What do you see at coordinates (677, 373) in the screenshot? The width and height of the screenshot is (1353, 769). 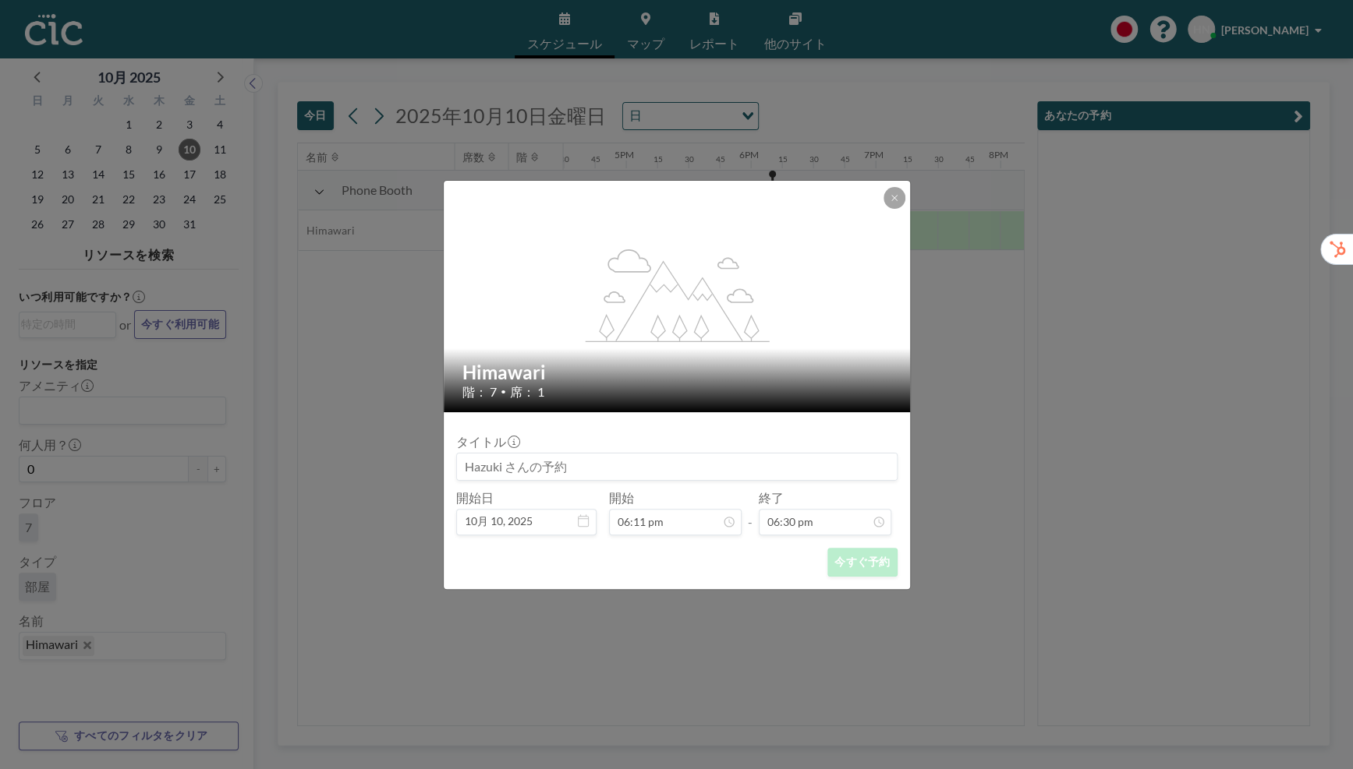 I see `h2: Himawari` at bounding box center [677, 373].